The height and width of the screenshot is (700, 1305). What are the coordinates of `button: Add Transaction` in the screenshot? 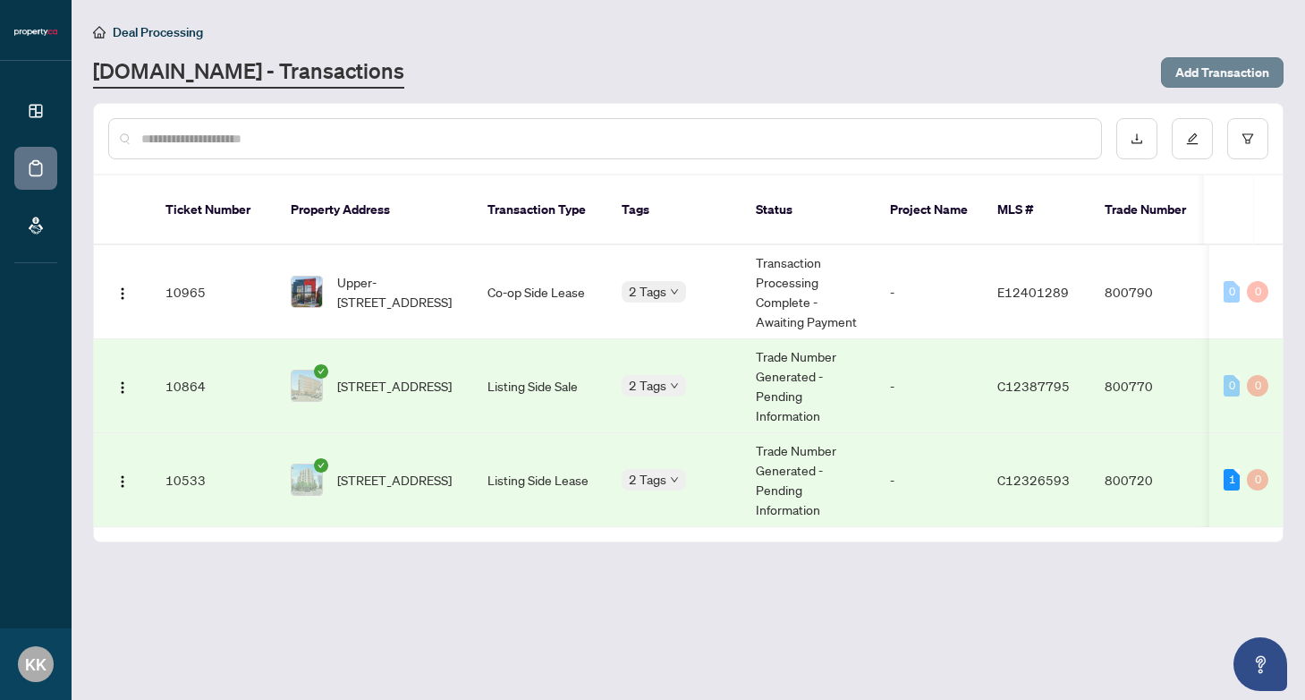 It's located at (1222, 72).